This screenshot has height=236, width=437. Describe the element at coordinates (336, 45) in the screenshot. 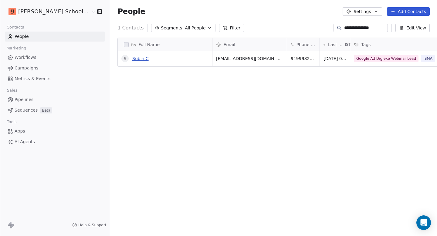

I see `span: Last Activity Date` at that location.